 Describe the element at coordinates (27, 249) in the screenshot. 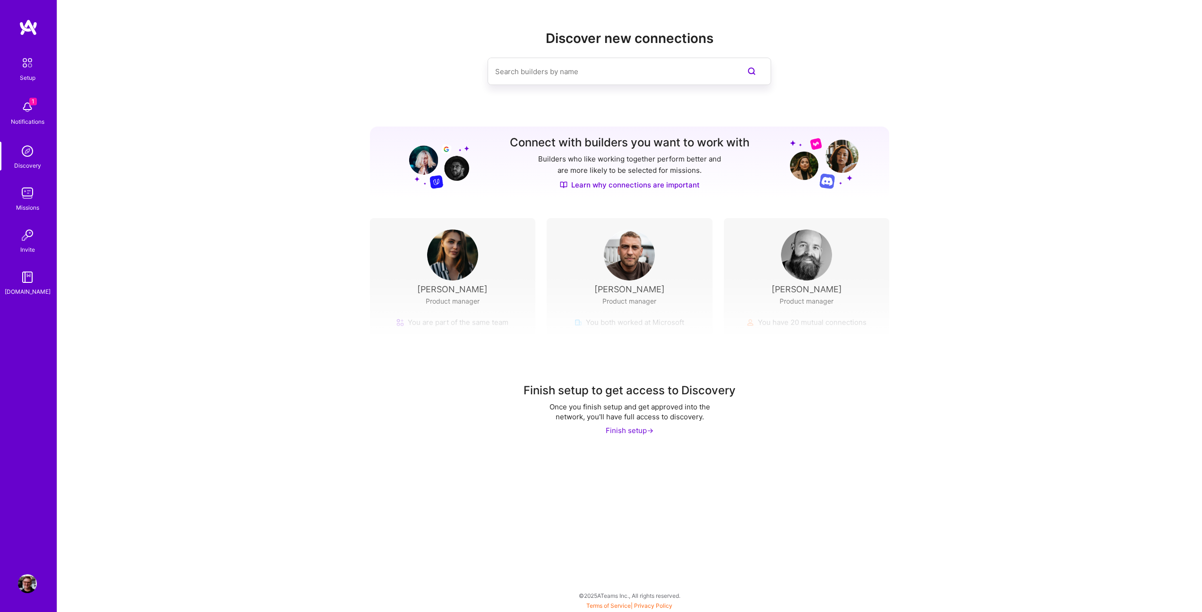

I see `div: Invite` at that location.